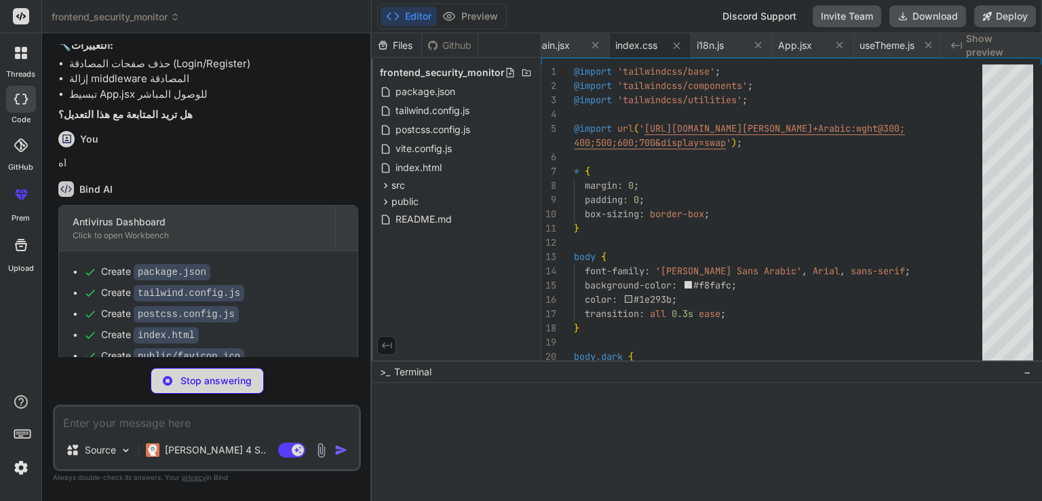 This screenshot has width=1042, height=501. Describe the element at coordinates (606, 199) in the screenshot. I see `span: padding:` at that location.